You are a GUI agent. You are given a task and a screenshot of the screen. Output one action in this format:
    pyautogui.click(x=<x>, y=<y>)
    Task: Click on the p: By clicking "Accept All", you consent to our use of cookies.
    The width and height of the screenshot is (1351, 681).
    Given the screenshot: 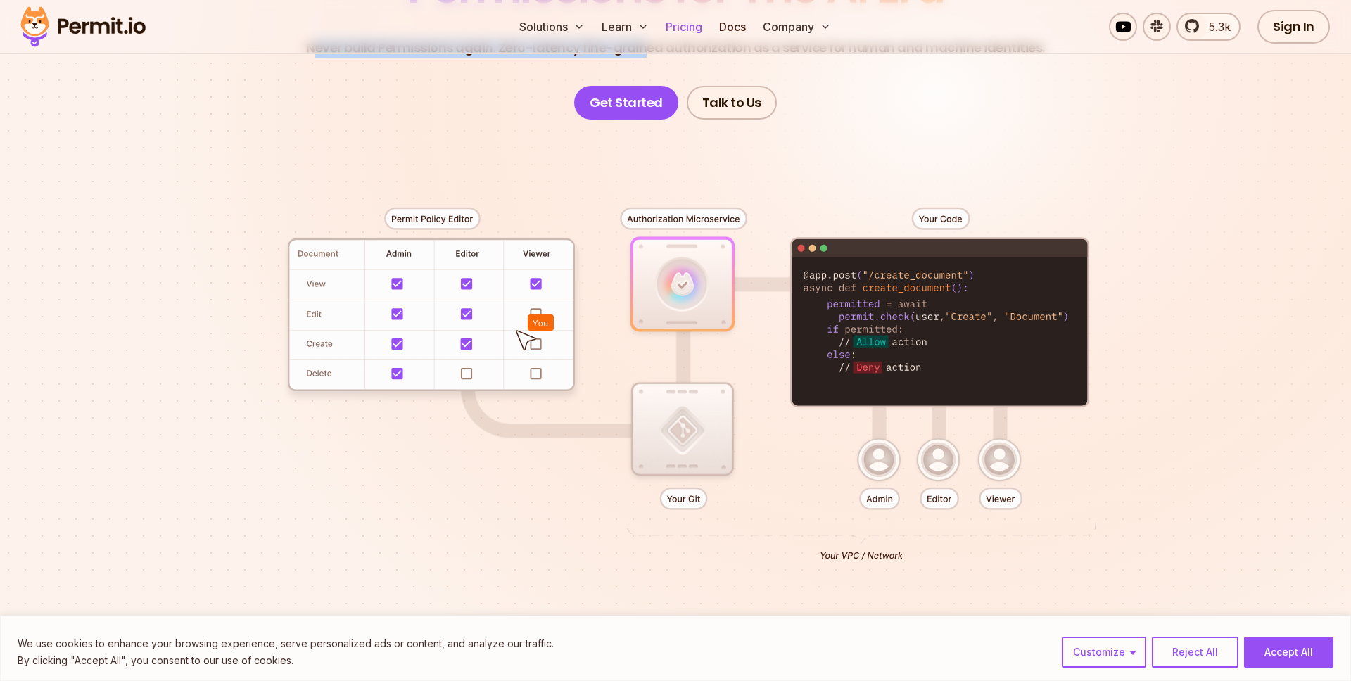 What is the action you would take?
    pyautogui.click(x=286, y=661)
    